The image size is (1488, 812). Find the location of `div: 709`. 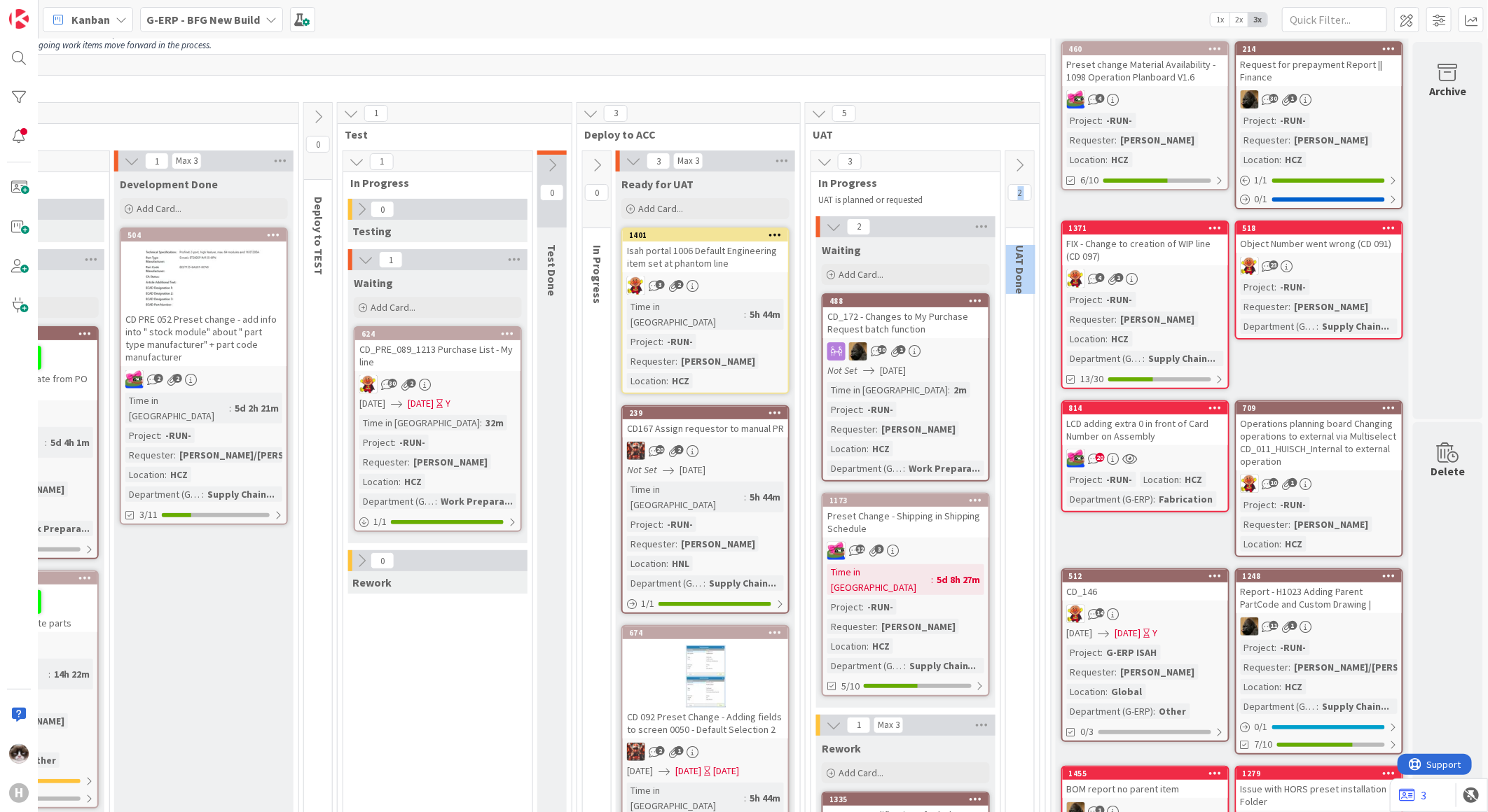

div: 709 is located at coordinates (1322, 408).